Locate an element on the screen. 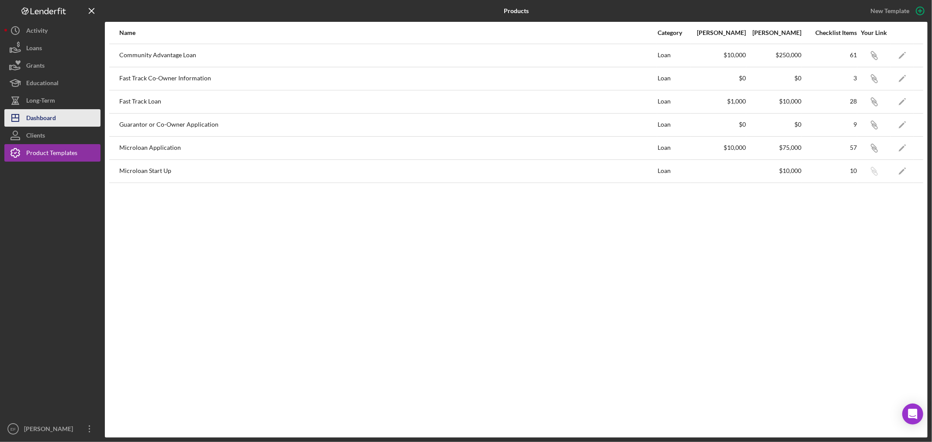  div: Clients is located at coordinates (35, 136).